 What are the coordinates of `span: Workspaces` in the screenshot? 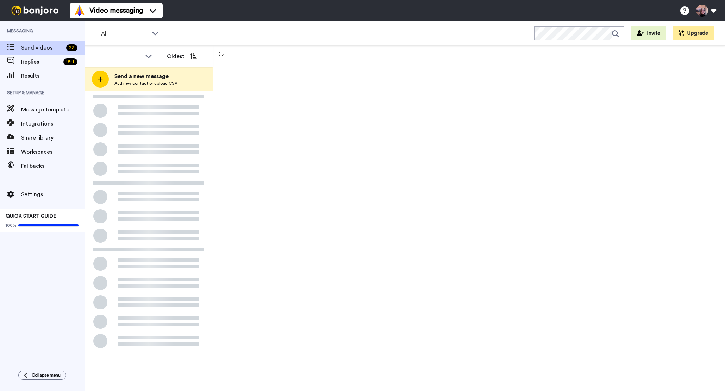 It's located at (53, 152).